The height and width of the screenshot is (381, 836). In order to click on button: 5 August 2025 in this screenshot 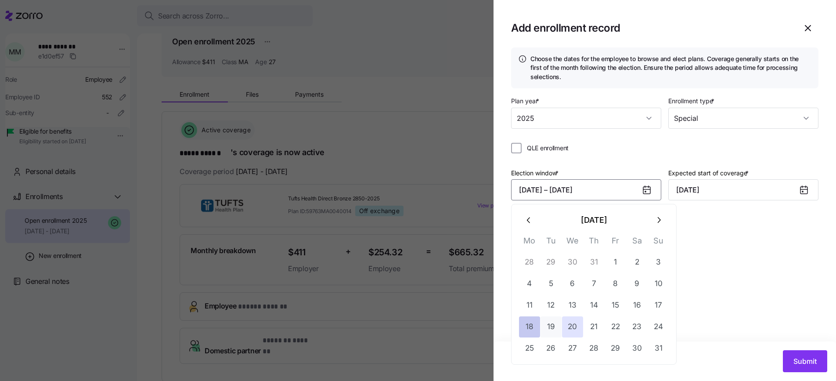, I will do `click(551, 284)`.